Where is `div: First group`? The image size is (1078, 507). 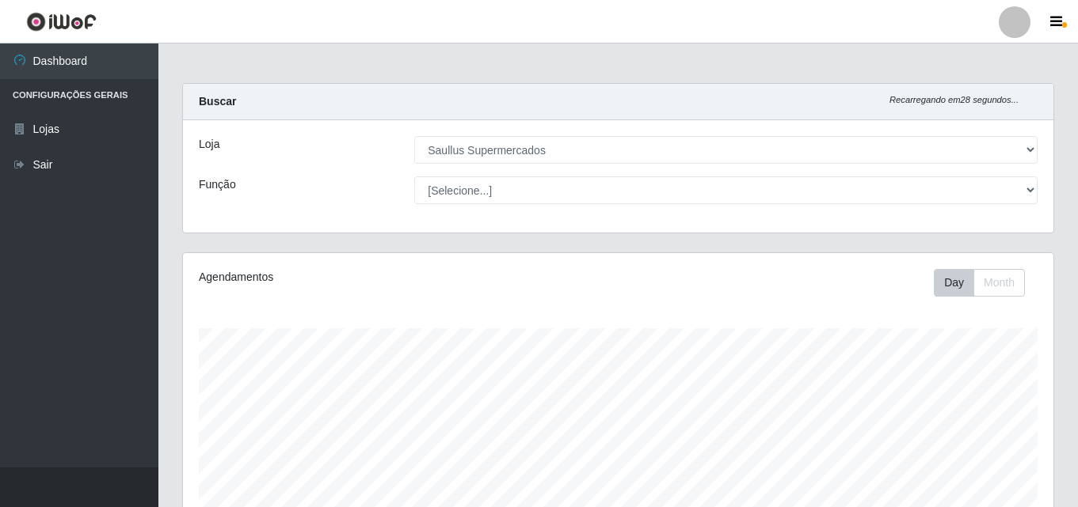 div: First group is located at coordinates (979, 283).